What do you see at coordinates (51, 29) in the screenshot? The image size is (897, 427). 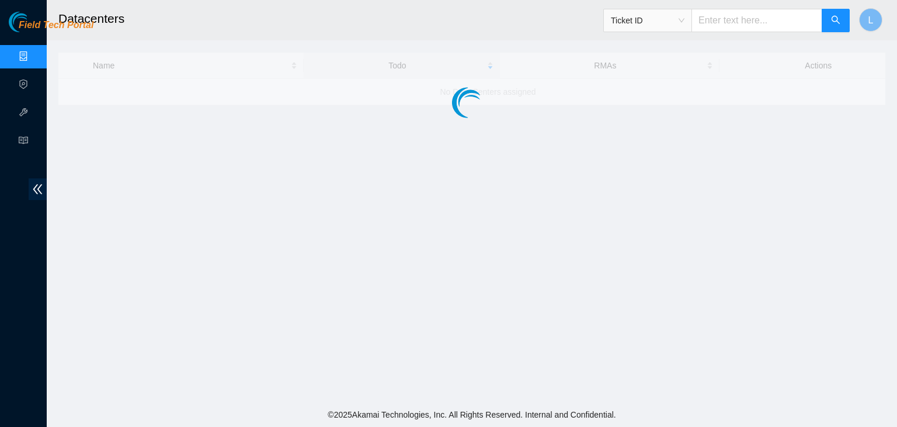 I see `a: Akamai TechnologiesField Tech Portal` at bounding box center [51, 29].